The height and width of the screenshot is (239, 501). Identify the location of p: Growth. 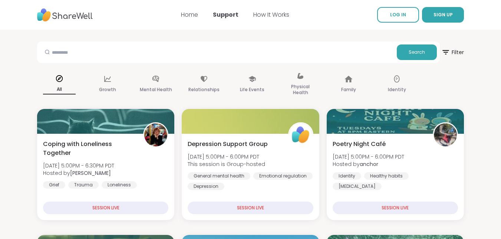
(108, 90).